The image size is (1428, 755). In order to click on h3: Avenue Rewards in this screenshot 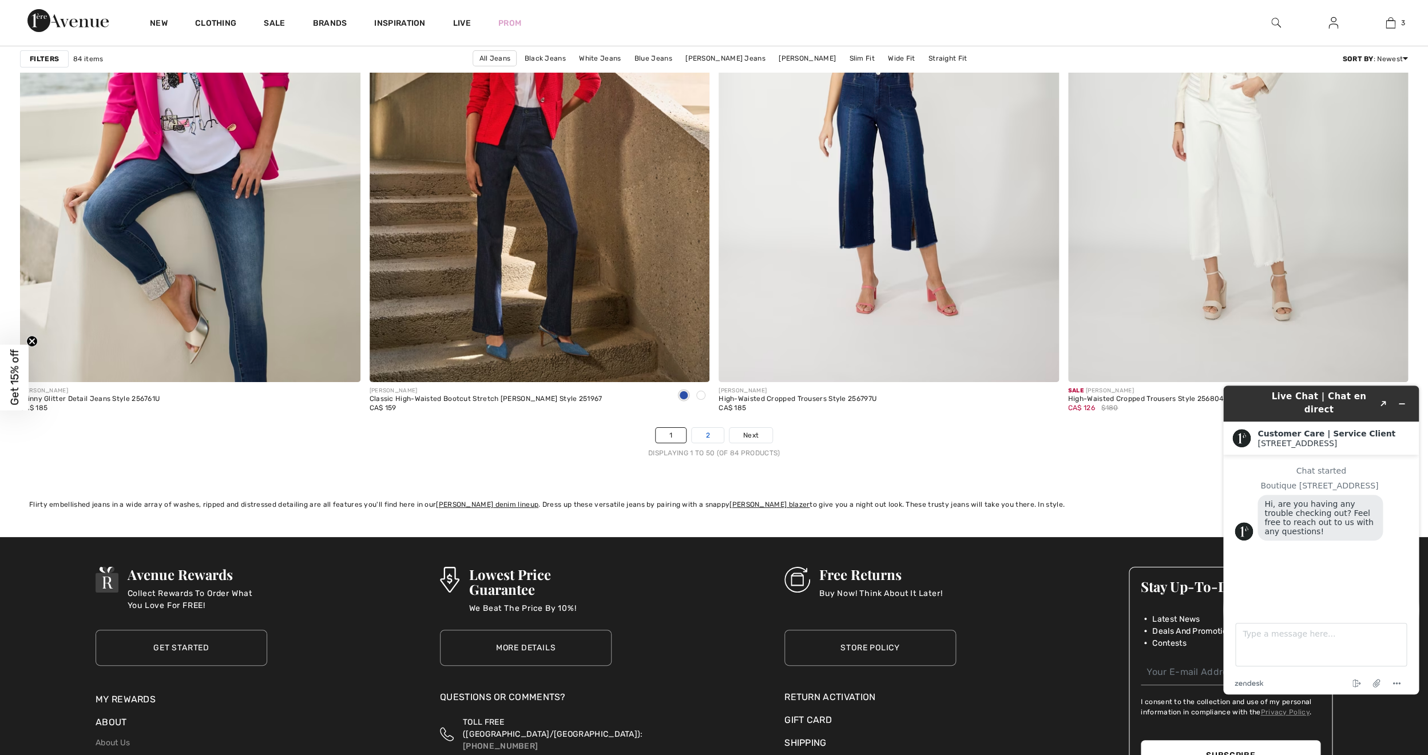, I will do `click(197, 575)`.